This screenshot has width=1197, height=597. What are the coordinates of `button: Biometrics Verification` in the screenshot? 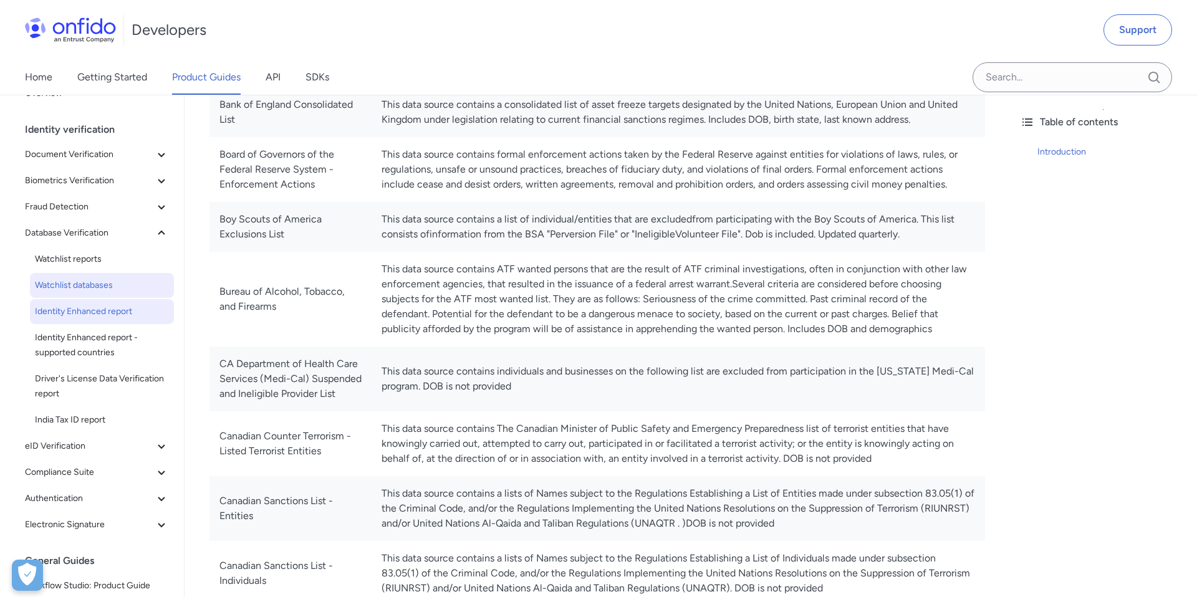 It's located at (97, 181).